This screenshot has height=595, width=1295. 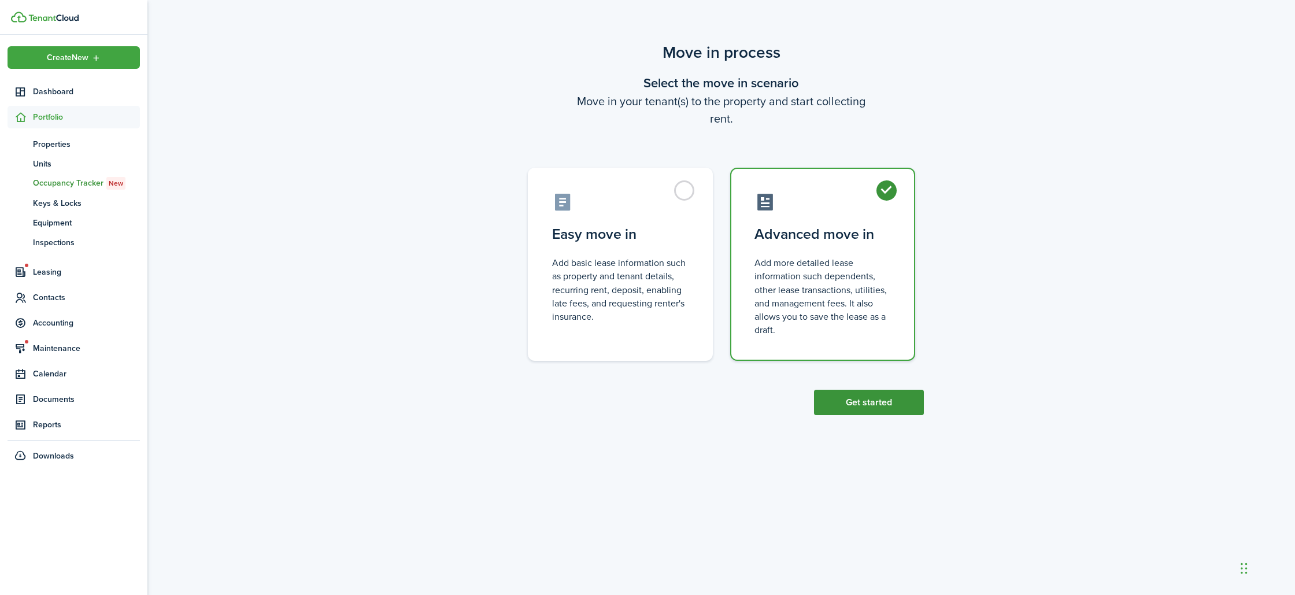 I want to click on button: Get started, so click(x=869, y=402).